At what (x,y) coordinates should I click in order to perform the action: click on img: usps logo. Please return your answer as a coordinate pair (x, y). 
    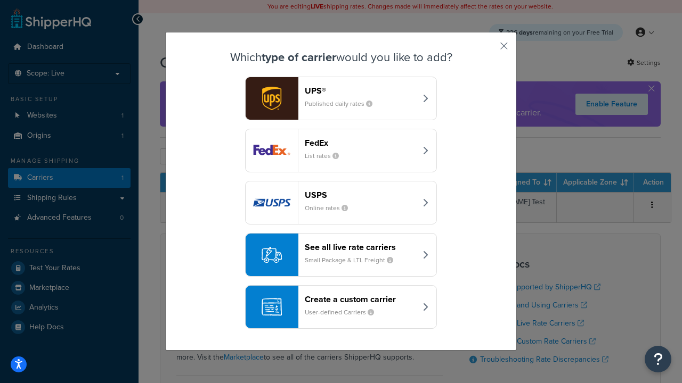
    Looking at the image, I should click on (272, 203).